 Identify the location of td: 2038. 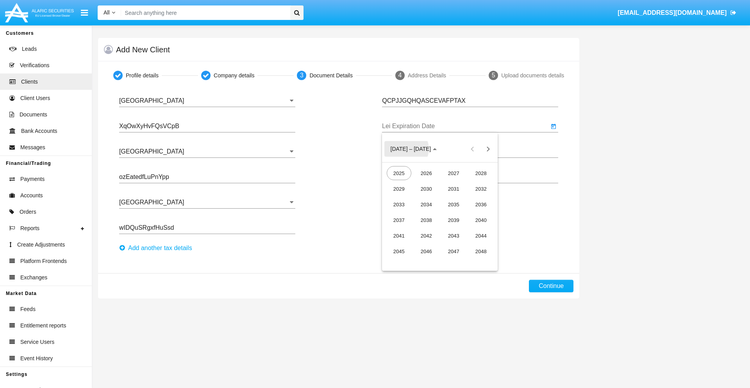
(426, 220).